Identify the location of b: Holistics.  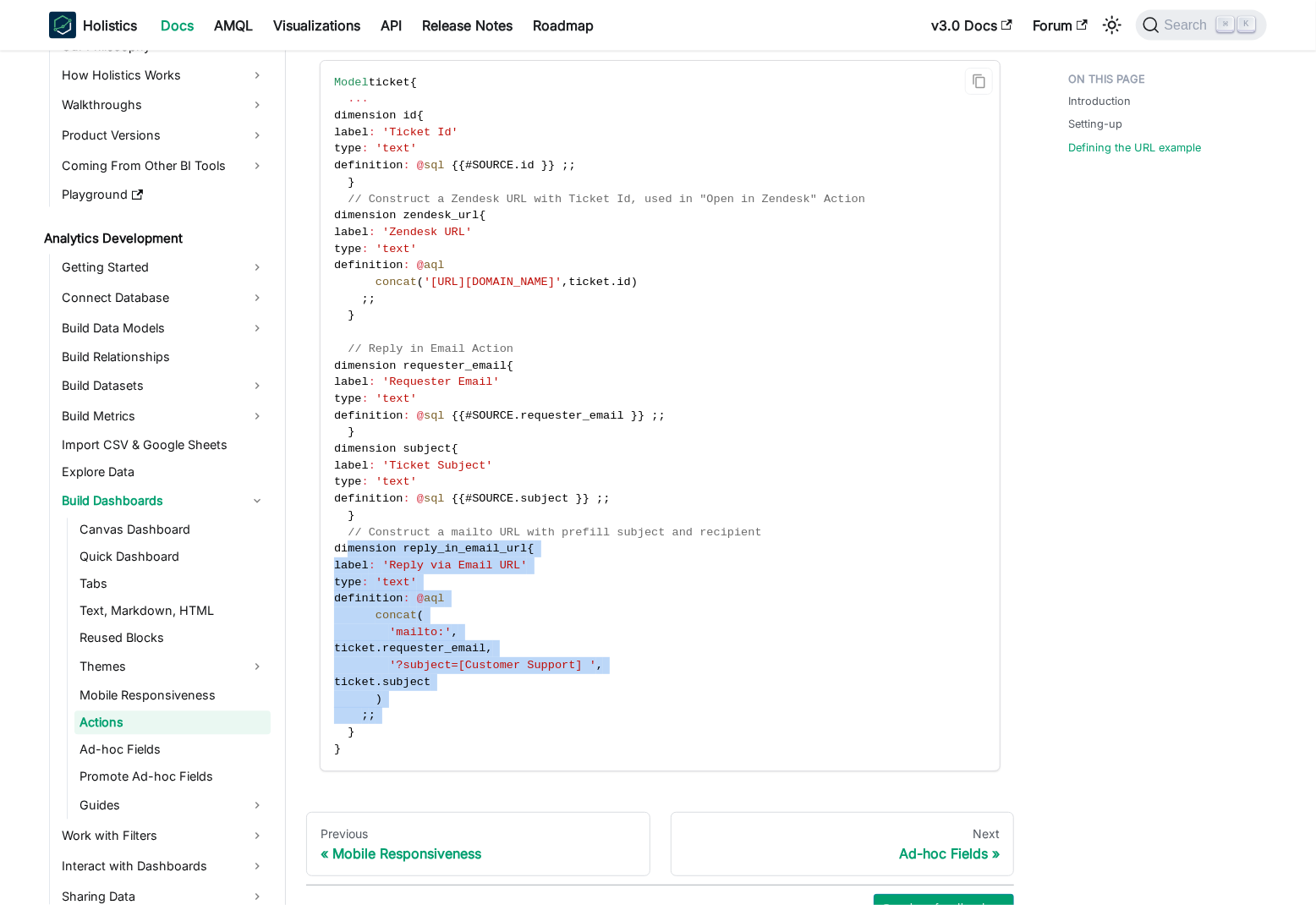
(110, 26).